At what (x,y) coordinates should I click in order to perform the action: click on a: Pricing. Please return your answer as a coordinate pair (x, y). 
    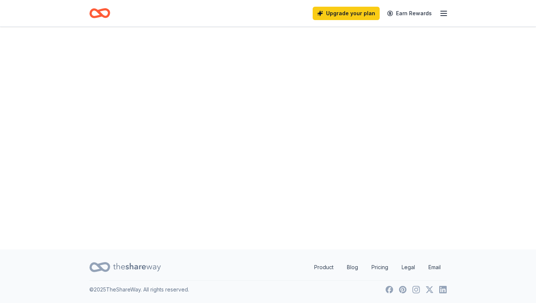
    Looking at the image, I should click on (380, 268).